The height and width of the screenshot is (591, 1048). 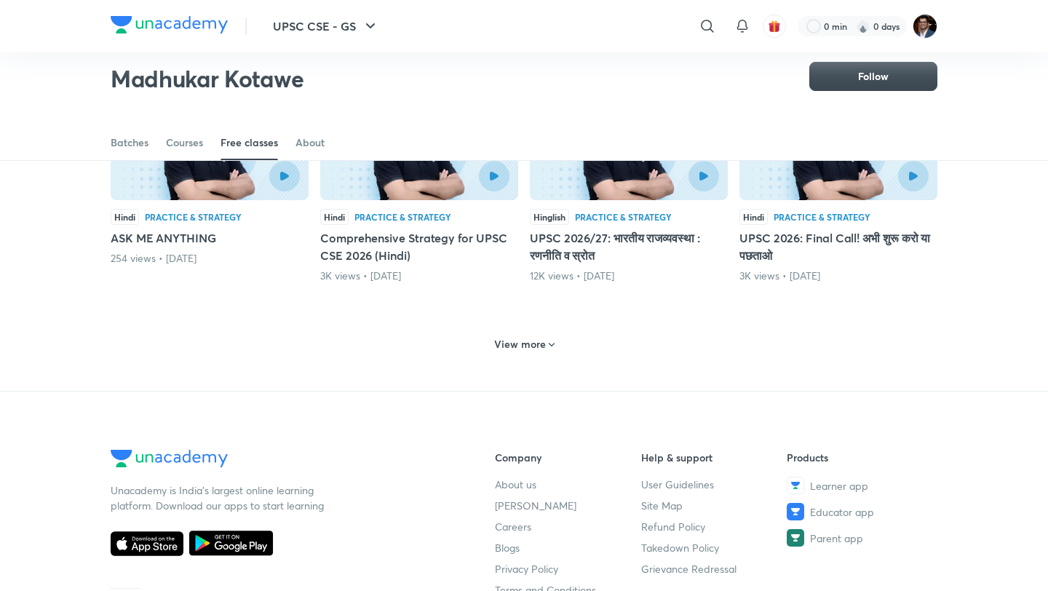 I want to click on h5: ASK ME ANYTHING, so click(x=210, y=238).